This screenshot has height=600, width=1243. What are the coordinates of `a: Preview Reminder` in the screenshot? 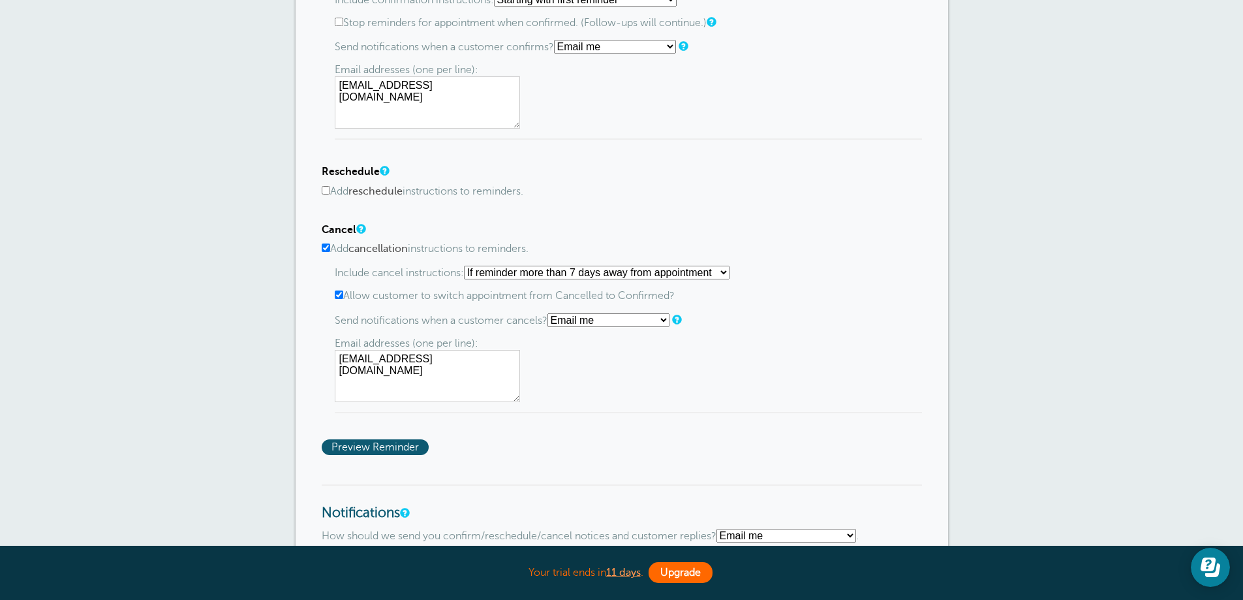 It's located at (377, 447).